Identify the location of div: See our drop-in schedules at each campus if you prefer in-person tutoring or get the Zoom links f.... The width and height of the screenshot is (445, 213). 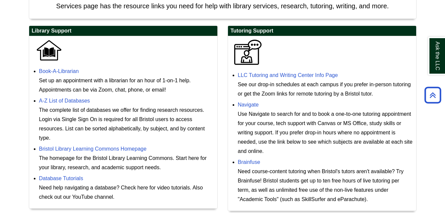
(325, 89).